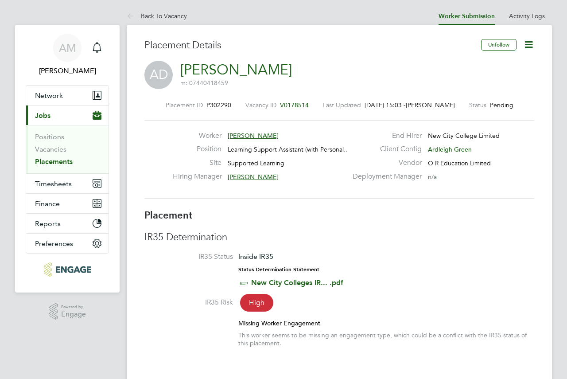 The image size is (567, 379). What do you see at coordinates (67, 269) in the screenshot?
I see `a: Go to home page` at bounding box center [67, 269].